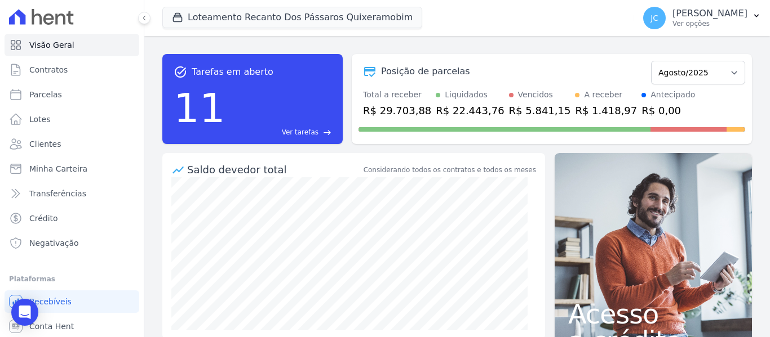 Image resolution: width=770 pixels, height=337 pixels. Describe the element at coordinates (58, 169) in the screenshot. I see `span: Minha Carteira` at that location.